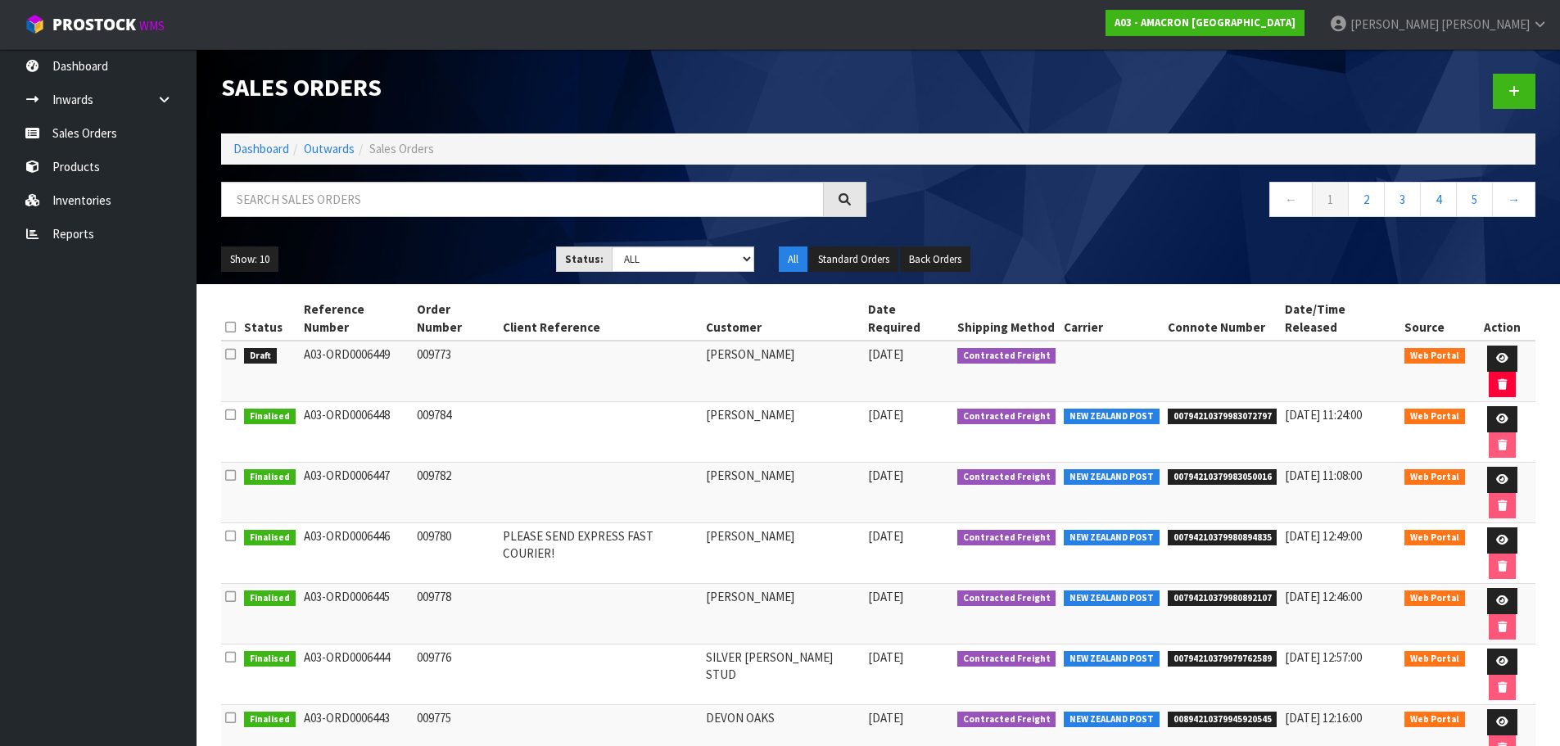 This screenshot has width=1560, height=746. What do you see at coordinates (544, 87) in the screenshot?
I see `h1: Sales Orders` at bounding box center [544, 87].